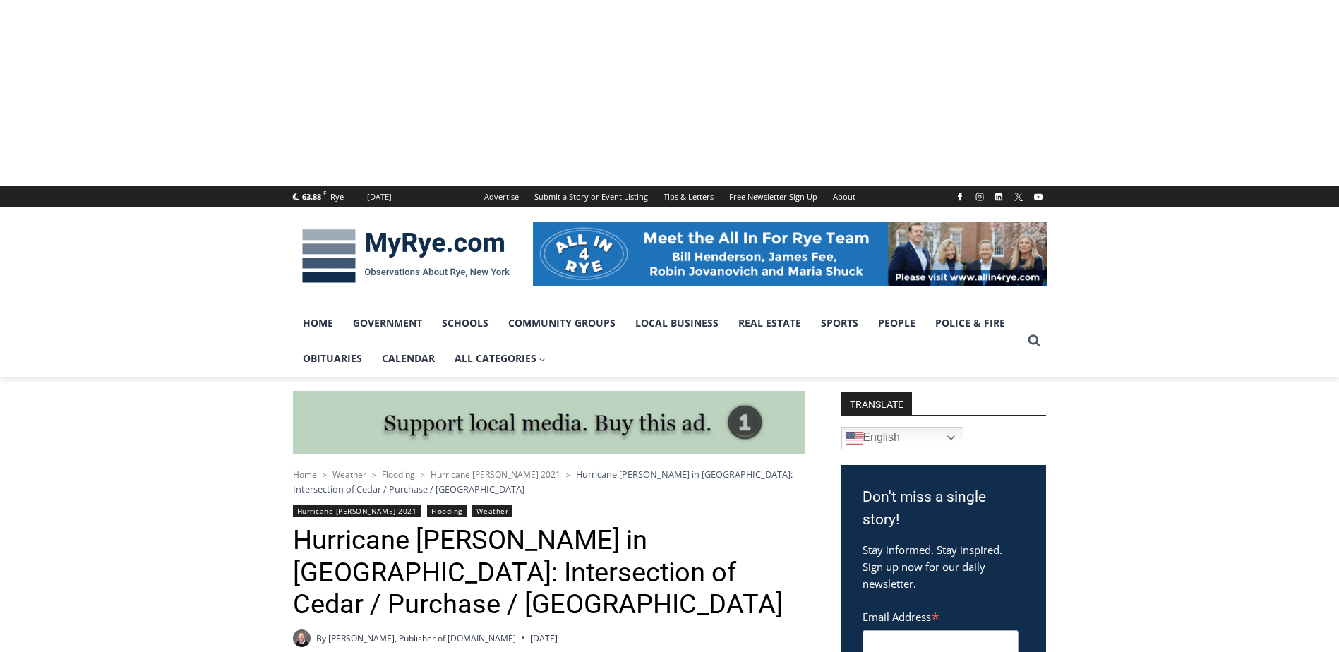  What do you see at coordinates (325, 193) in the screenshot?
I see `span: F` at bounding box center [325, 193].